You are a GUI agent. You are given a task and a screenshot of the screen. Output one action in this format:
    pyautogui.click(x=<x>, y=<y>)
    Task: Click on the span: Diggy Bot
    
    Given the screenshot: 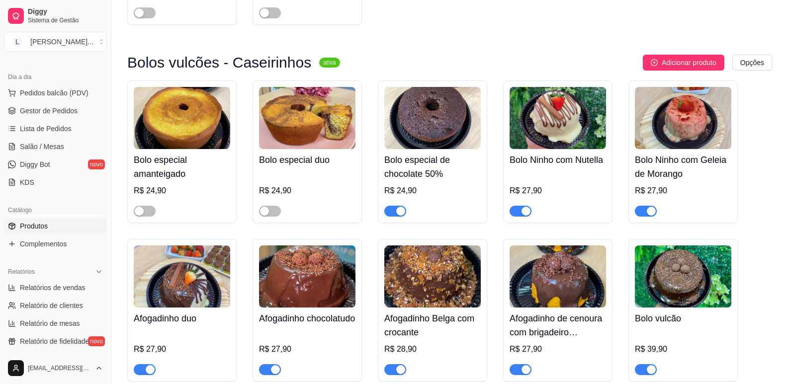 What is the action you would take?
    pyautogui.click(x=35, y=165)
    